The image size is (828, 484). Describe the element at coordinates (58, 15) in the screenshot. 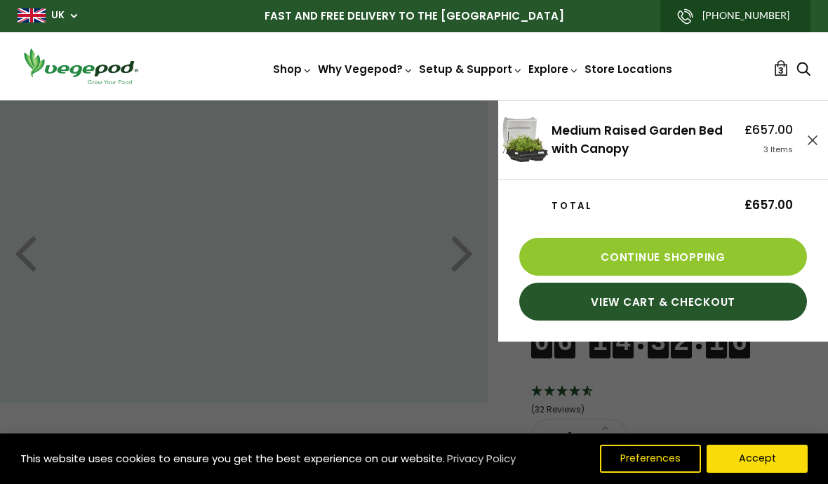

I see `a: UK` at that location.